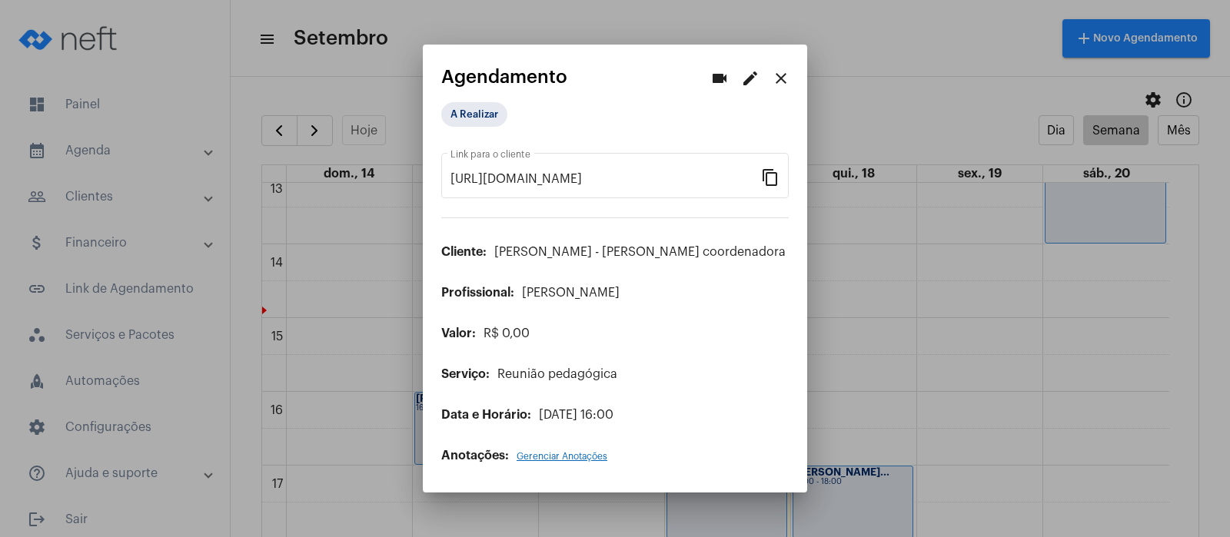  I want to click on mat-chip: A Realizar, so click(474, 115).